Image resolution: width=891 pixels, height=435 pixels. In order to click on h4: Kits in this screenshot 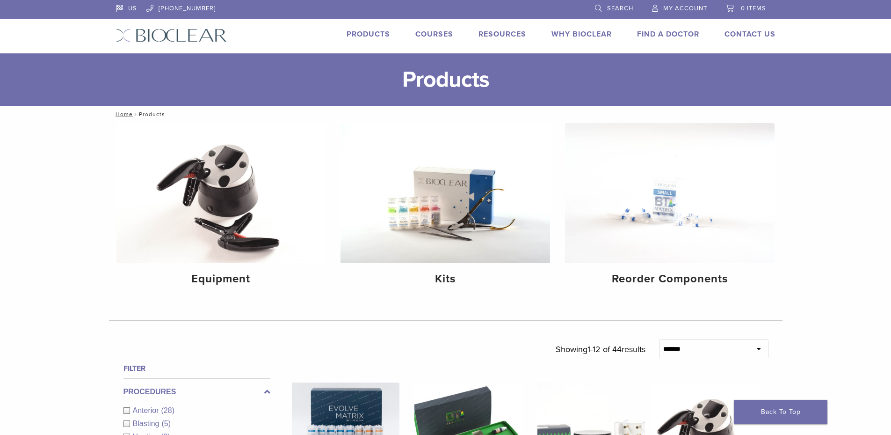, I will do `click(445, 279)`.